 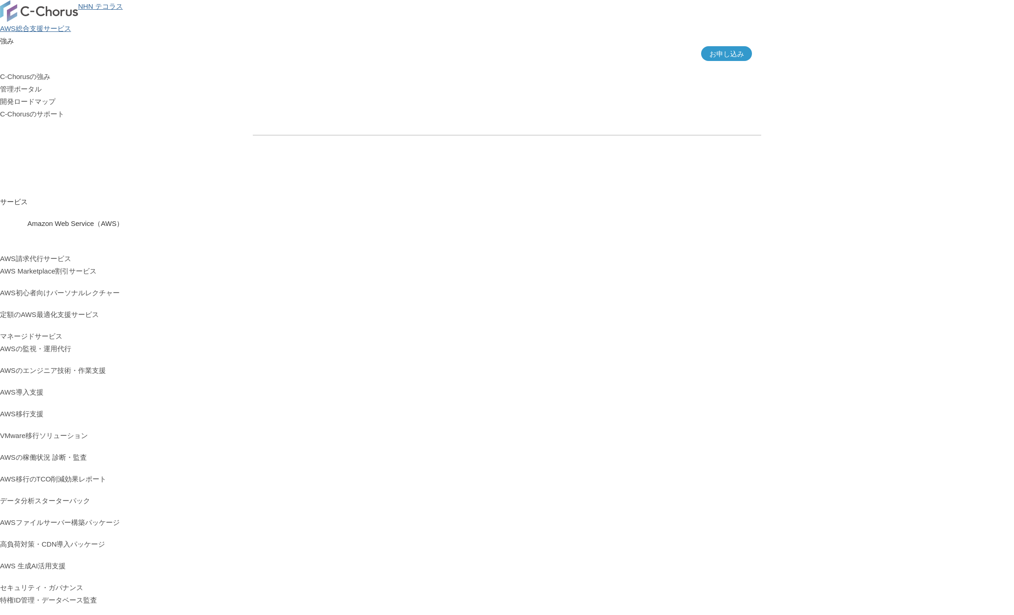 What do you see at coordinates (727, 54) in the screenshot?
I see `a: お申し込み` at bounding box center [727, 54].